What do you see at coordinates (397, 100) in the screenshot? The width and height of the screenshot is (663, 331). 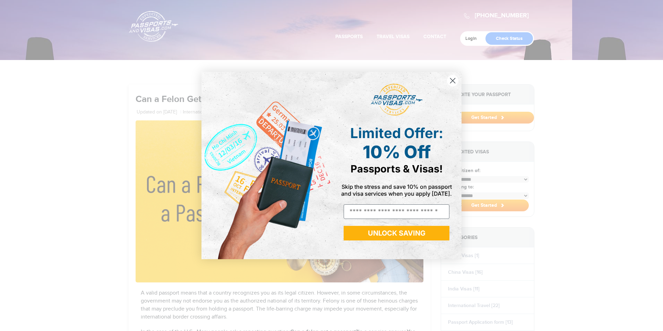 I see `img: passports and visas` at bounding box center [397, 100].